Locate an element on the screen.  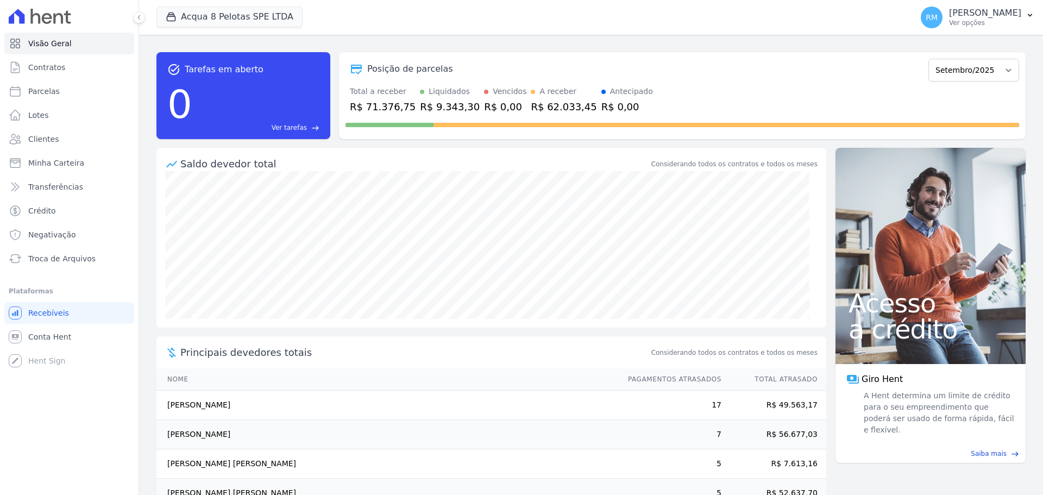
span: Acesso is located at coordinates (931, 303).